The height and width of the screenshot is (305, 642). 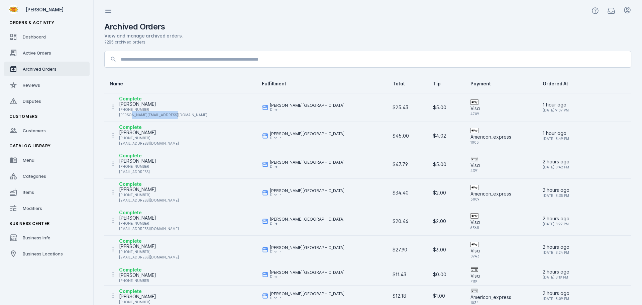 I want to click on a: Items, so click(x=47, y=192).